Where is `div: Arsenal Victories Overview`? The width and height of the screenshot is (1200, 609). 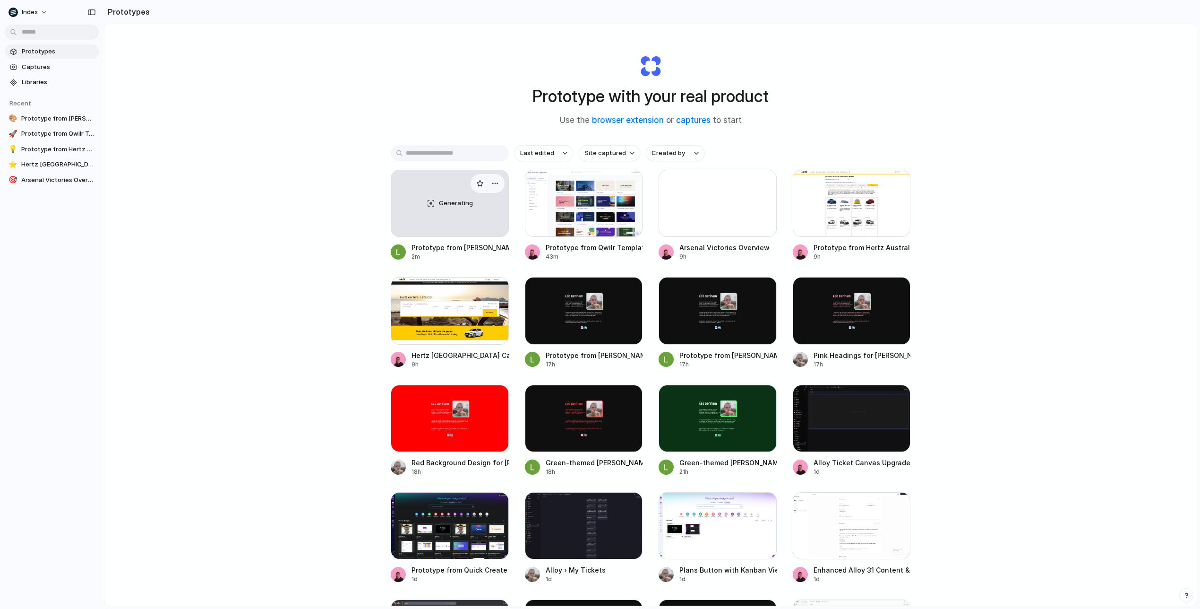
div: Arsenal Victories Overview is located at coordinates (724, 247).